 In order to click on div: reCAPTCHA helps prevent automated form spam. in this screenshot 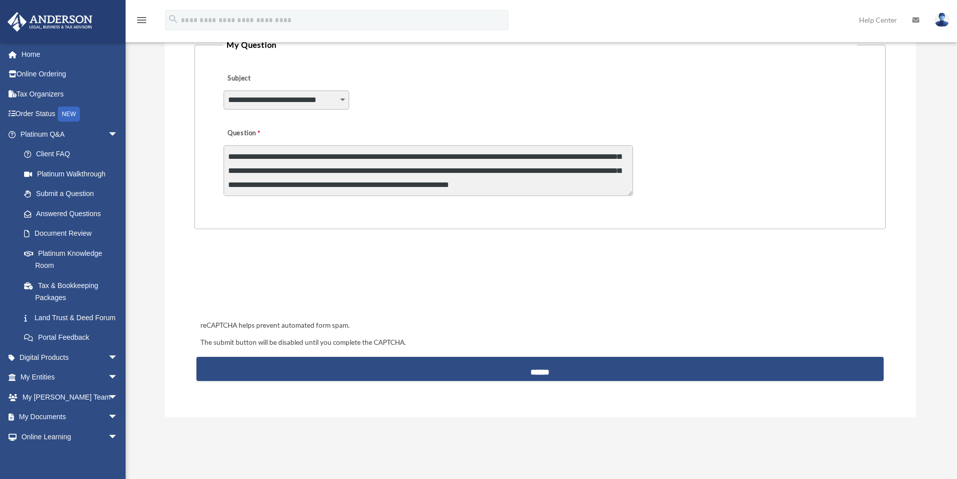, I will do `click(540, 326)`.